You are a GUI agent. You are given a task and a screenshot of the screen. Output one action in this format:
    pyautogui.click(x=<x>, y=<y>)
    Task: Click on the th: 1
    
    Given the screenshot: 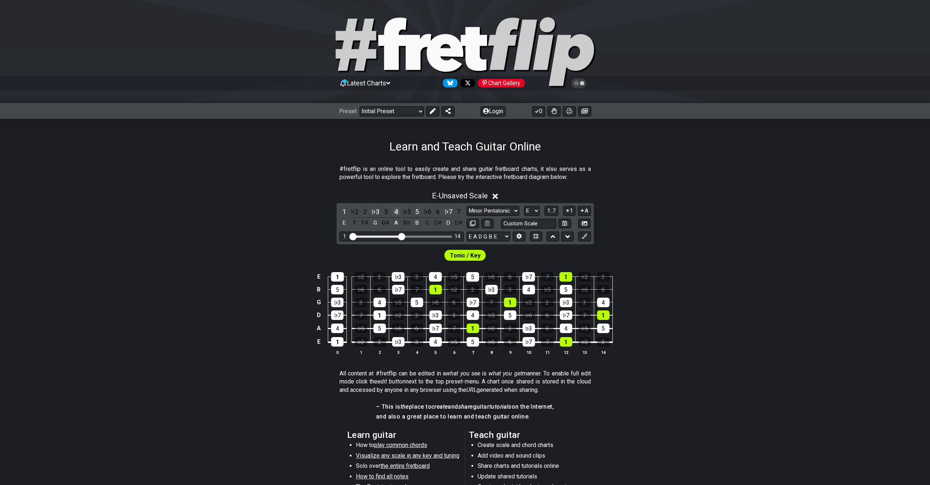 What is the action you would take?
    pyautogui.click(x=361, y=352)
    